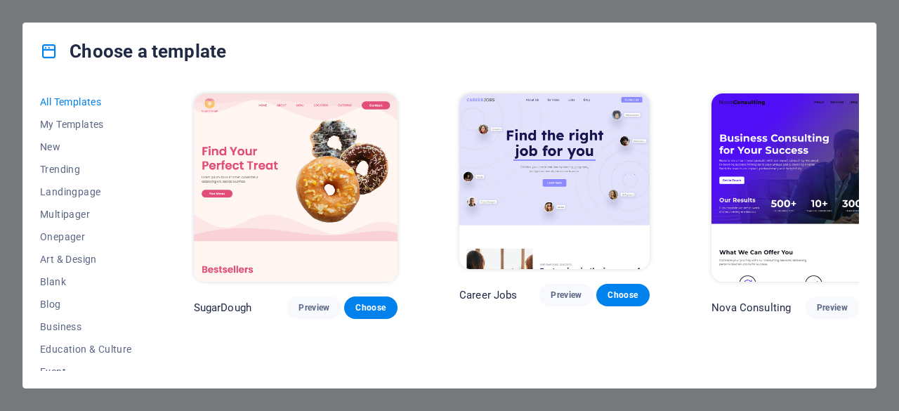  What do you see at coordinates (86, 102) in the screenshot?
I see `span: All Templates` at bounding box center [86, 102].